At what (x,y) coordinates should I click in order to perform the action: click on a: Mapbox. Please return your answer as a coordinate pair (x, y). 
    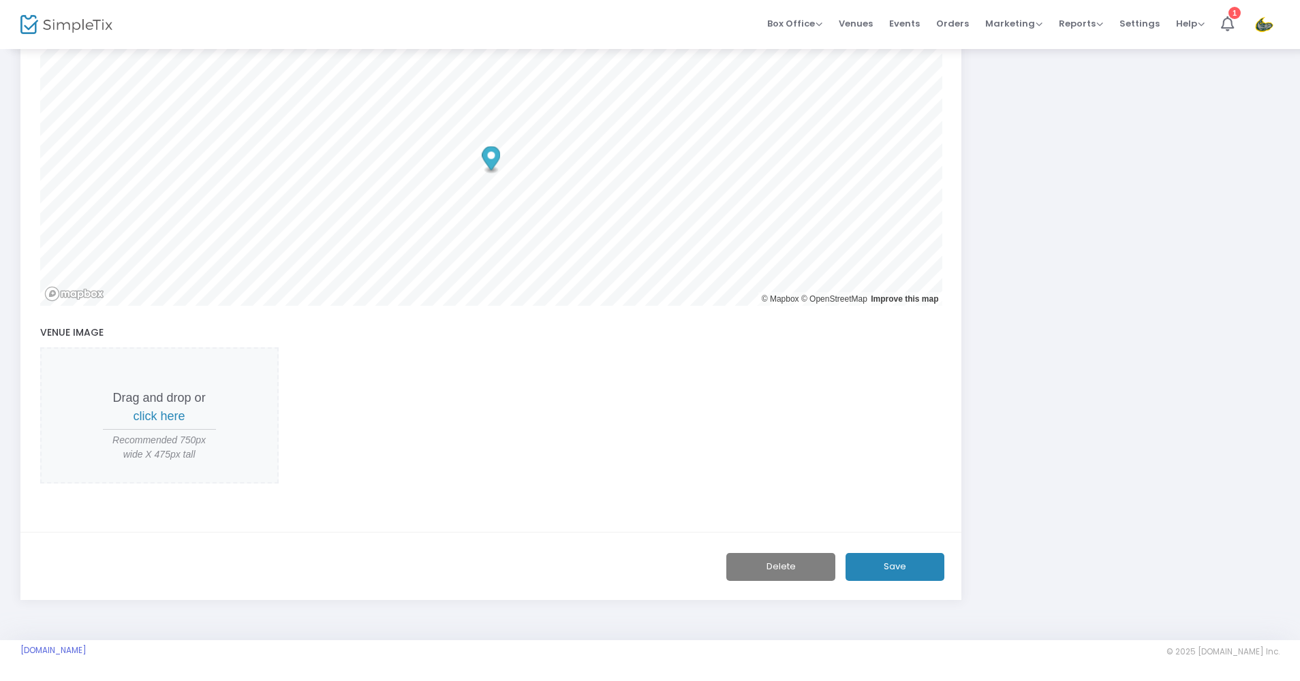
    Looking at the image, I should click on (780, 299).